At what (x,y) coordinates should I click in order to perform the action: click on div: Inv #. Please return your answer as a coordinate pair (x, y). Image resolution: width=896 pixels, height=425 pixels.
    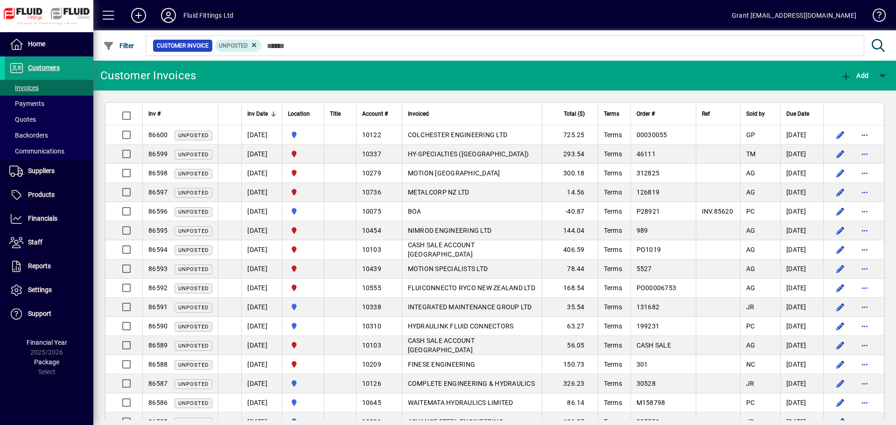
    Looking at the image, I should click on (180, 114).